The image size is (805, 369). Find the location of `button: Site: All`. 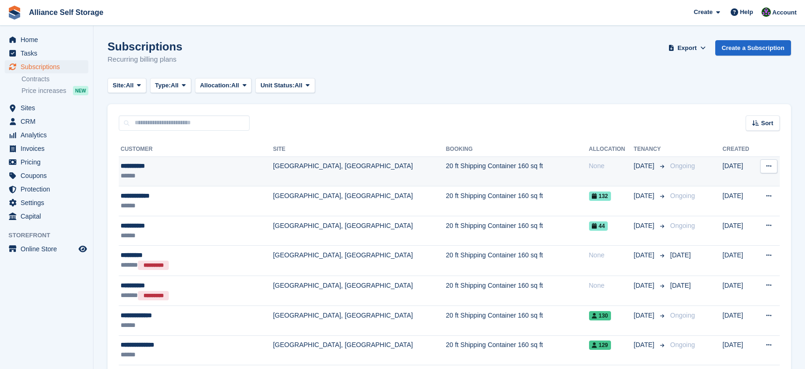

button: Site: All is located at coordinates (127, 86).